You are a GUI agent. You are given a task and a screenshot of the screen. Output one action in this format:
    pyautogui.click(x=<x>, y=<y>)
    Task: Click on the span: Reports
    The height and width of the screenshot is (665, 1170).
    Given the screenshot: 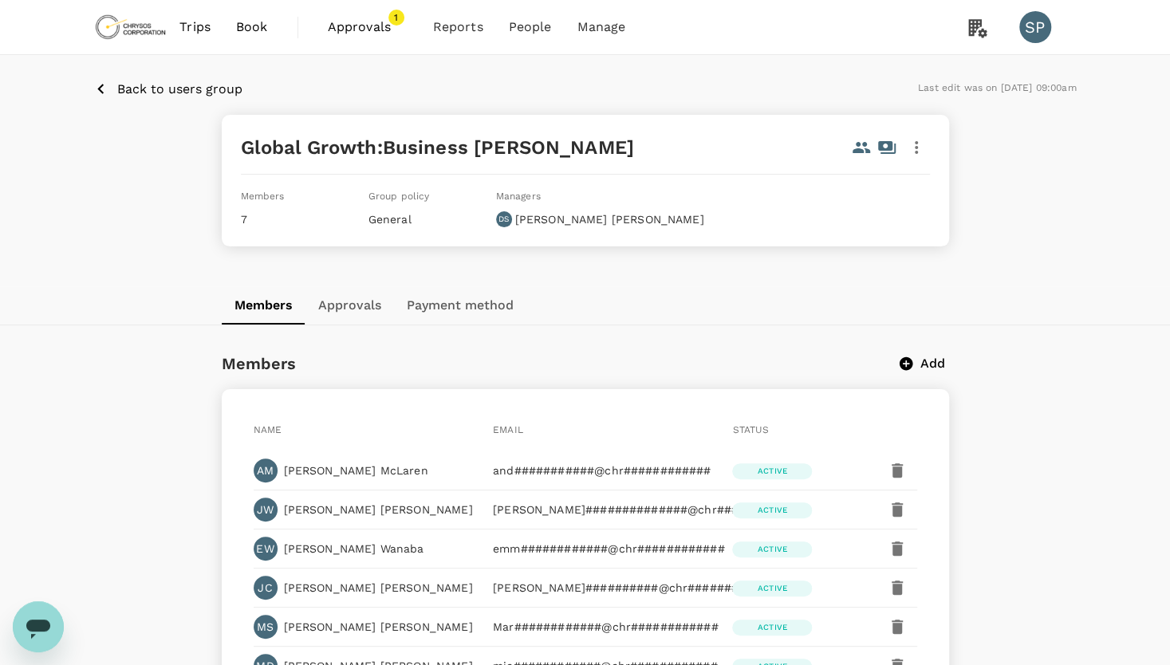 What is the action you would take?
    pyautogui.click(x=458, y=27)
    